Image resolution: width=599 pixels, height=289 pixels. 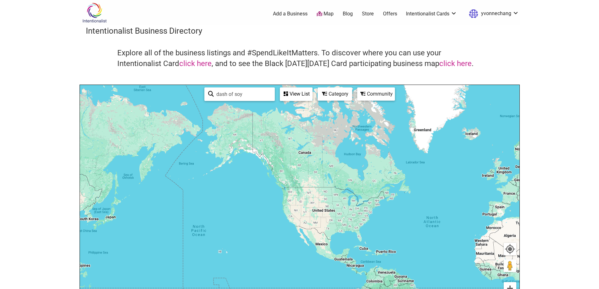 I want to click on li: yvonnechang, so click(x=492, y=14).